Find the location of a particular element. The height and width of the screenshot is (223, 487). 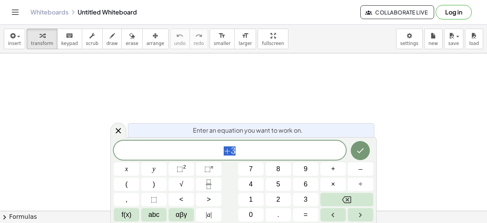

button: Right arrow is located at coordinates (361, 214).